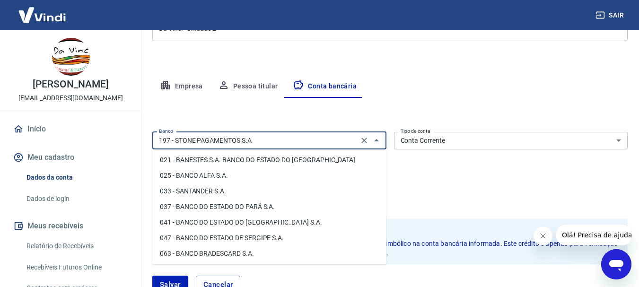 This screenshot has width=639, height=287. What do you see at coordinates (397, 248) in the screenshot?
I see `span: Ao cadastrar uma nova conta bancária, faremos um crédito de valor simbólico na conta bancária inf...` at bounding box center [397, 248].